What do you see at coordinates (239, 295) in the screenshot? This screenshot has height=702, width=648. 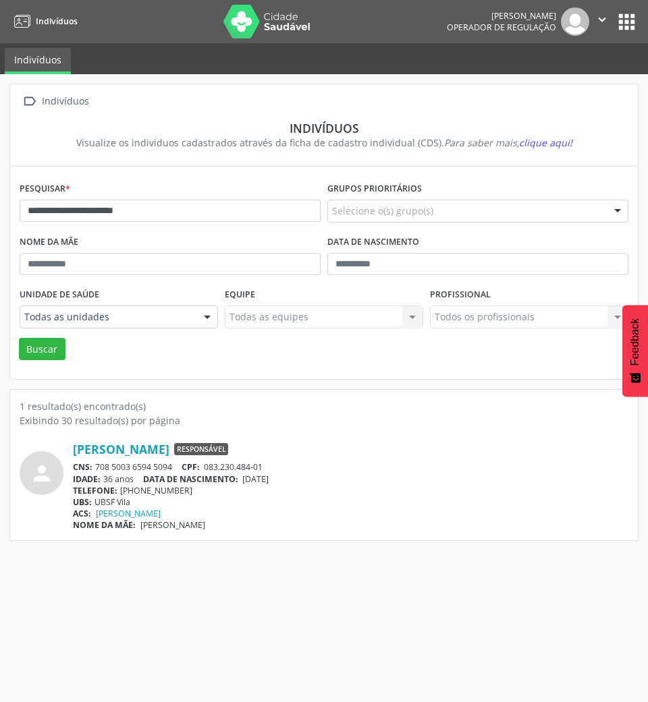 I see `label: Equipe` at bounding box center [239, 295].